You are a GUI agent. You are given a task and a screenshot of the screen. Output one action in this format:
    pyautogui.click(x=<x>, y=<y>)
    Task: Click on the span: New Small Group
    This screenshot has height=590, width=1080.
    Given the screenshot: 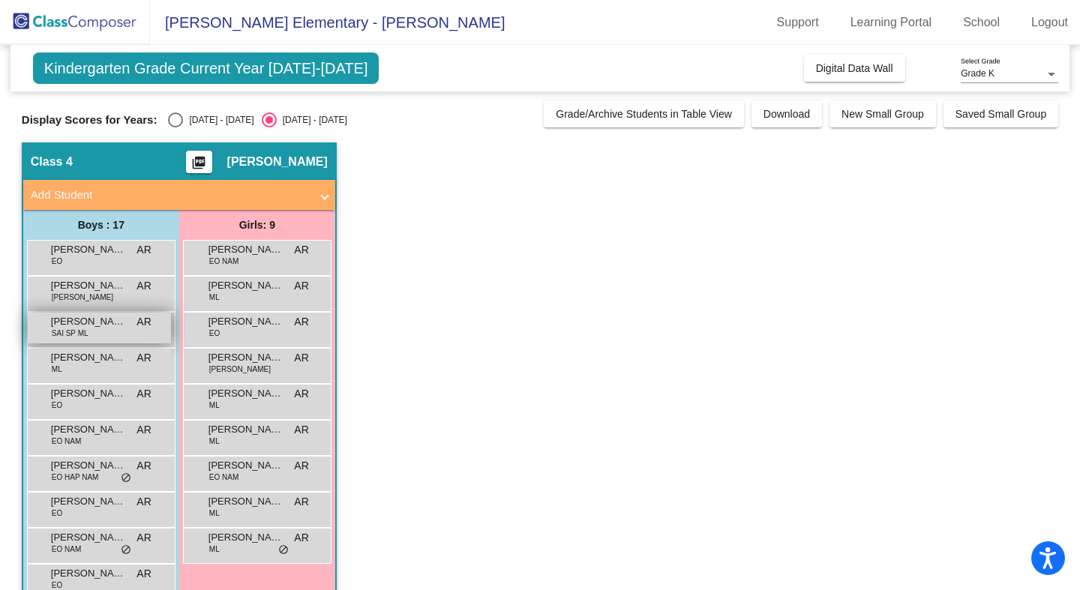 What is the action you would take?
    pyautogui.click(x=882, y=114)
    